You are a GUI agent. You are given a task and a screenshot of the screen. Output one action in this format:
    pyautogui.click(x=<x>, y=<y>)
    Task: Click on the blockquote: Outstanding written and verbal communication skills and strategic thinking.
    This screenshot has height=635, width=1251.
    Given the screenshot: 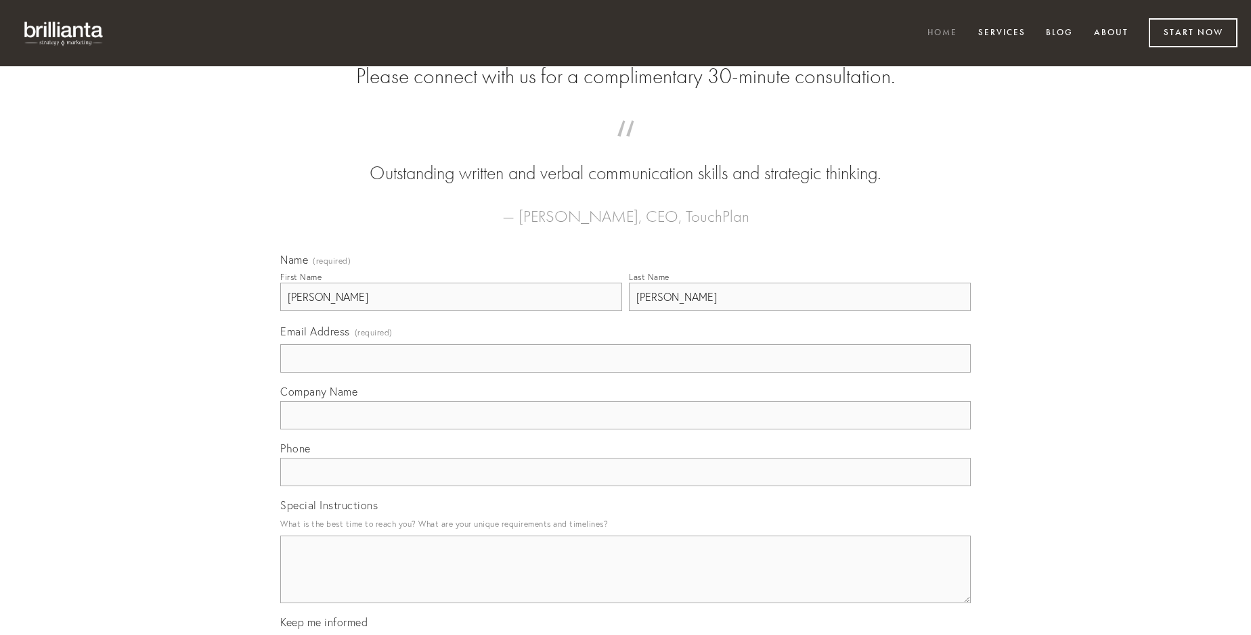 What is the action you would take?
    pyautogui.click(x=625, y=160)
    